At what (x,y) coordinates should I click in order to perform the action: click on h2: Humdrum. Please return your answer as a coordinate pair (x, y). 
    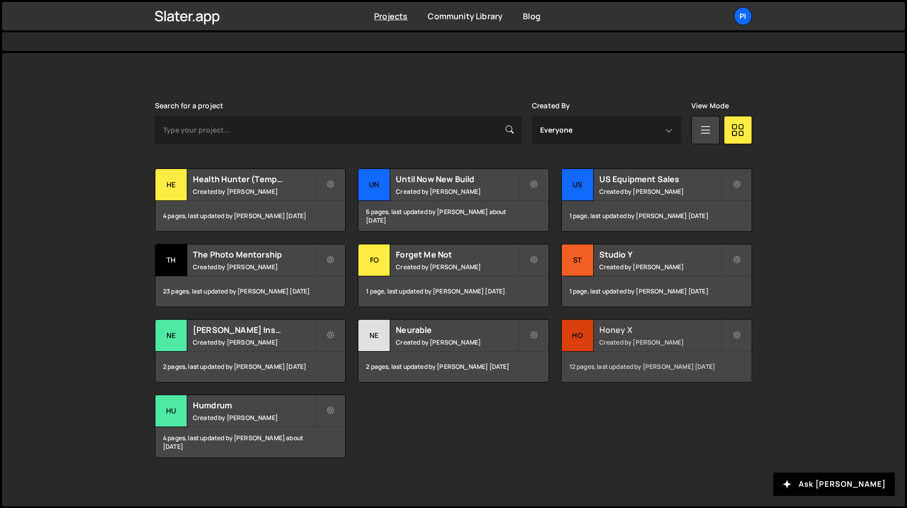
    Looking at the image, I should click on (254, 405).